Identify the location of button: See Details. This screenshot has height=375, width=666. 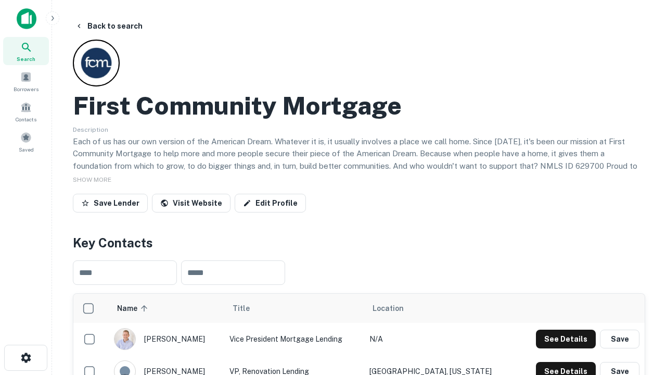
(565, 339).